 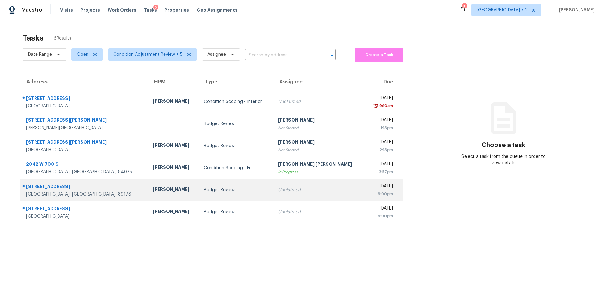 What do you see at coordinates (282, 55) in the screenshot?
I see `input: Search by address` at bounding box center [282, 55].